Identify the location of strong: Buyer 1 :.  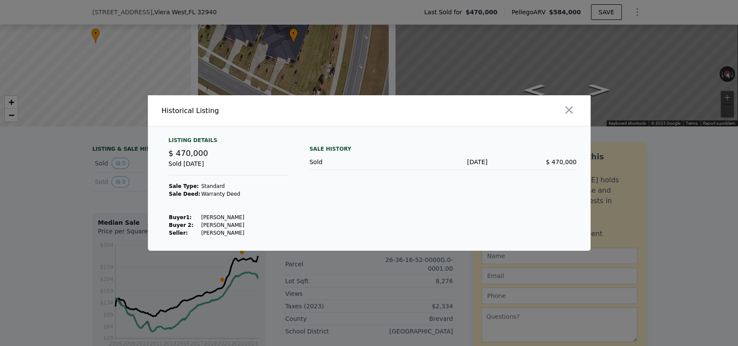
(180, 217).